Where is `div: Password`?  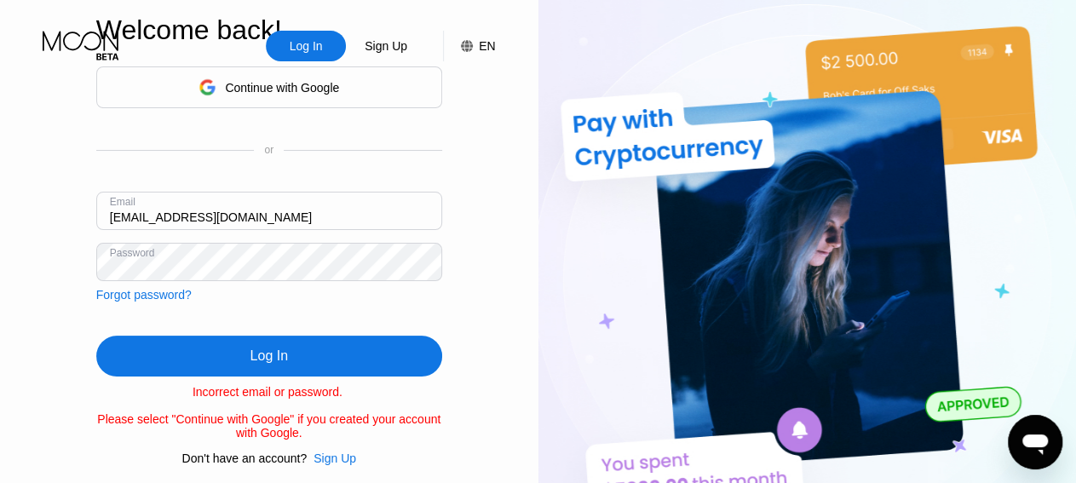
div: Password is located at coordinates (132, 253).